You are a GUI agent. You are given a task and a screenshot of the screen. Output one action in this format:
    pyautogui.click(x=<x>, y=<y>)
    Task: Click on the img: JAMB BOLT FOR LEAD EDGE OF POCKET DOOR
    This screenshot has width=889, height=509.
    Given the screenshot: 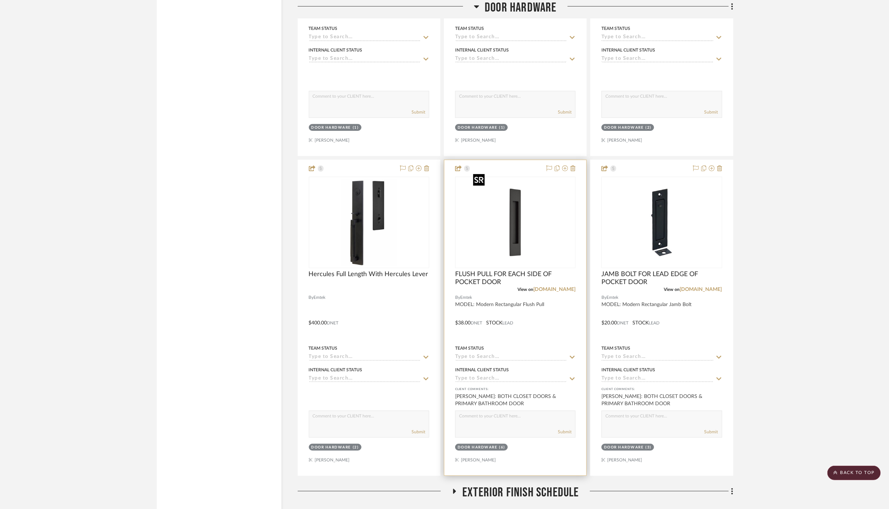 What is the action you would take?
    pyautogui.click(x=662, y=222)
    